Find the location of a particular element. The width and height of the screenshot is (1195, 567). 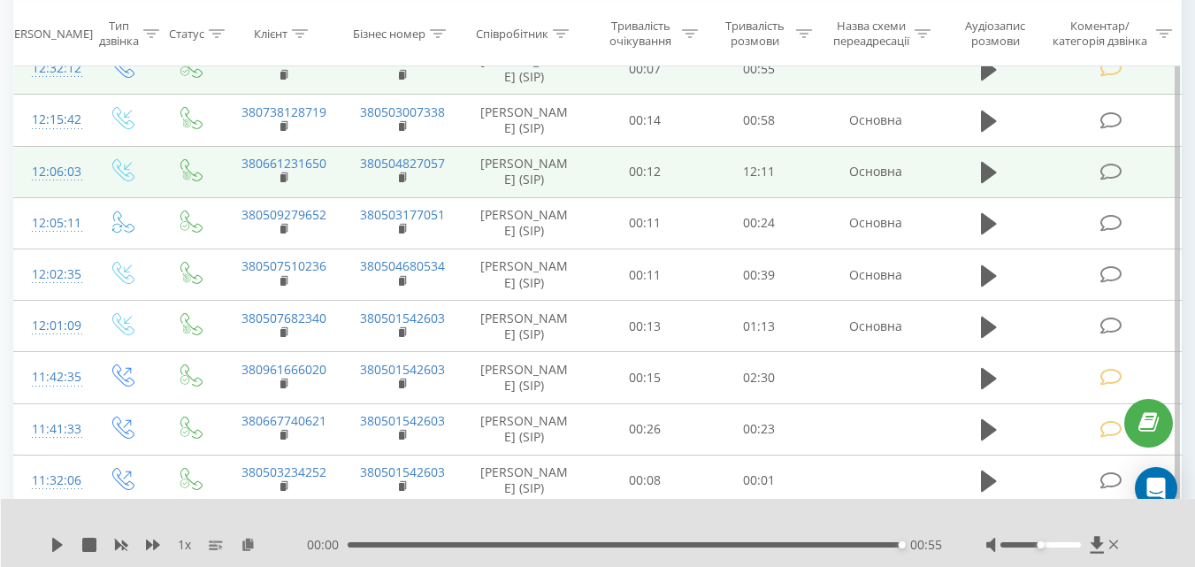

a: 380503234252 is located at coordinates (284, 471).